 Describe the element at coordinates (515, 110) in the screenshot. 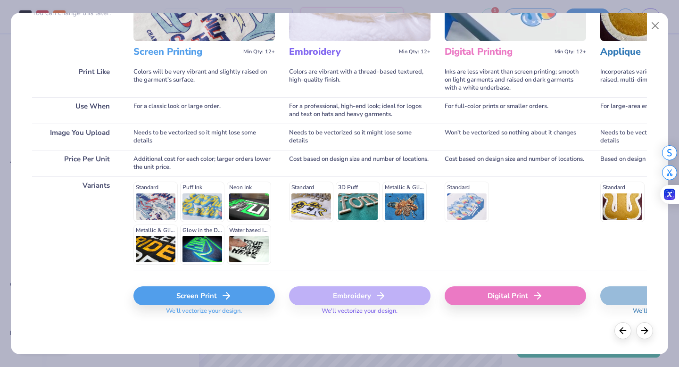

I see `div: For full-color prints or smaller orders.` at that location.